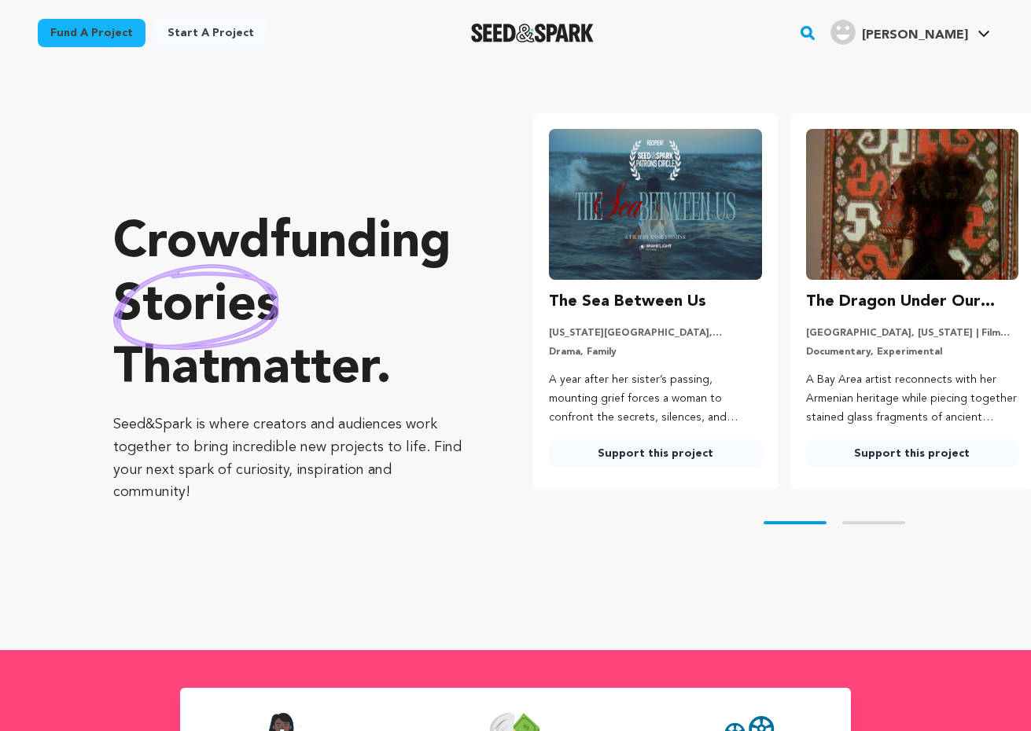  What do you see at coordinates (292, 458) in the screenshot?
I see `p: Seed&Spark is where creators and audiences work together to bring incredible new projects to life...` at bounding box center [292, 458].